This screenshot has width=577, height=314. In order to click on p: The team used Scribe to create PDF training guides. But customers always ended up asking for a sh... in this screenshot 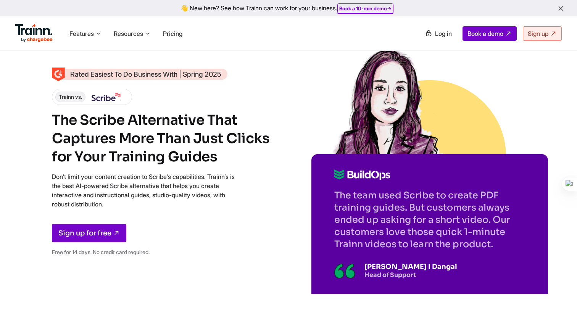, I will do `click(430, 220)`.